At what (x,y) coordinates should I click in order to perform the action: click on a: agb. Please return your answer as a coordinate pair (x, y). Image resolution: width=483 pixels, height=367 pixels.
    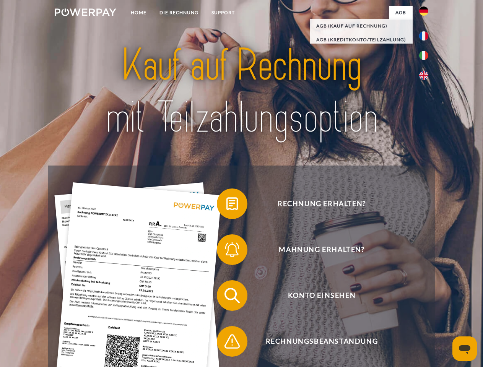
    Looking at the image, I should click on (401, 13).